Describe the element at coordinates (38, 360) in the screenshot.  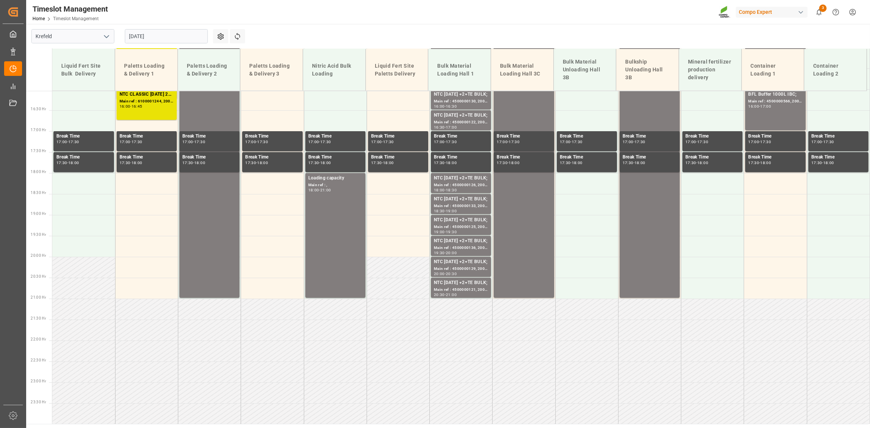
I see `span: 22:30 Hr` at that location.